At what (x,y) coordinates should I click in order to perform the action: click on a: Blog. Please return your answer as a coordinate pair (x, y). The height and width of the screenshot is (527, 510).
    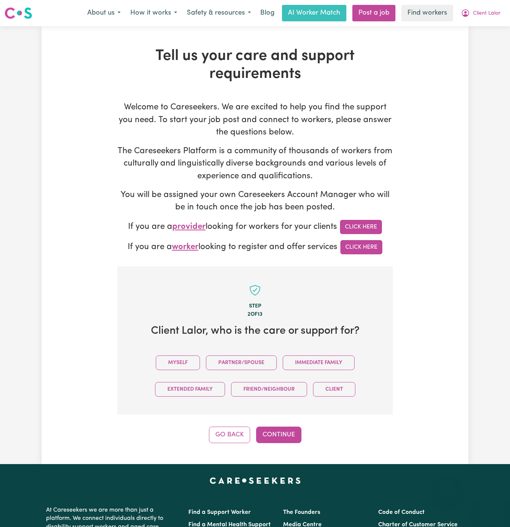
    Looking at the image, I should click on (267, 13).